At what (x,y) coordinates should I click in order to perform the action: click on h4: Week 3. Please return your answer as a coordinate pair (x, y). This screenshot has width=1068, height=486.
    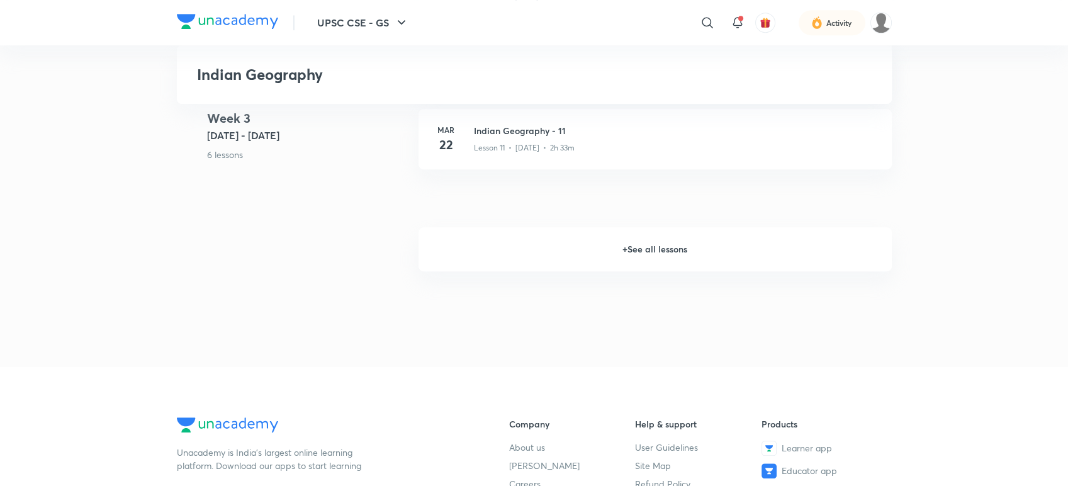
    Looking at the image, I should click on (308, 118).